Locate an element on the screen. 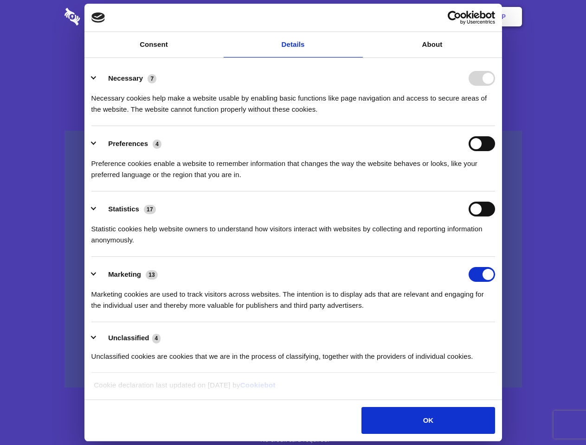 The image size is (586, 445). button: Unclassified (4) is located at coordinates (129, 338).